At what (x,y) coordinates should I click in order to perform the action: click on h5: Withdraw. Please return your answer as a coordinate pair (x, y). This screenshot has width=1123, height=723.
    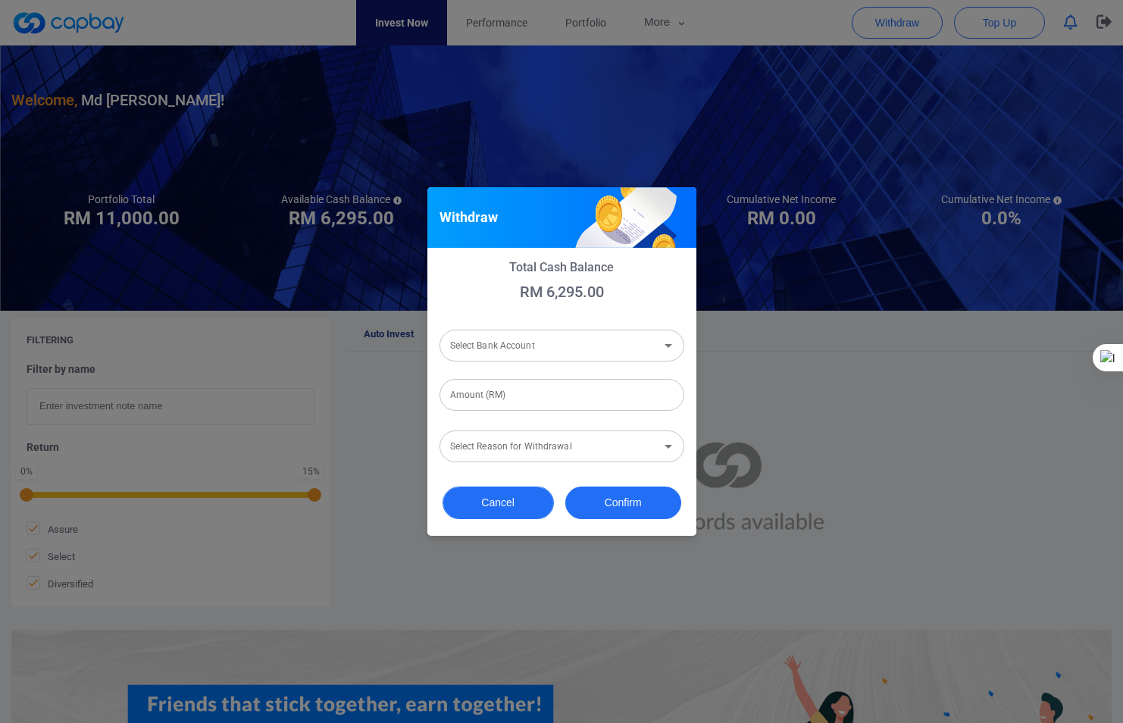
    Looking at the image, I should click on (468, 217).